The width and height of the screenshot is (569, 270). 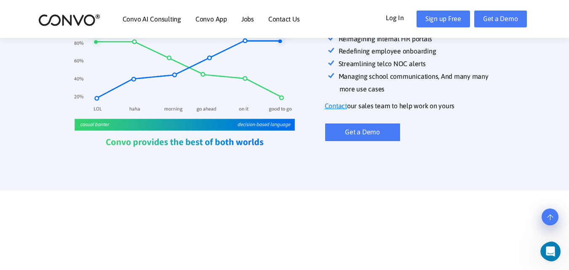 What do you see at coordinates (421, 106) in the screenshot?
I see `p: our sales team to help work on yours` at bounding box center [421, 106].